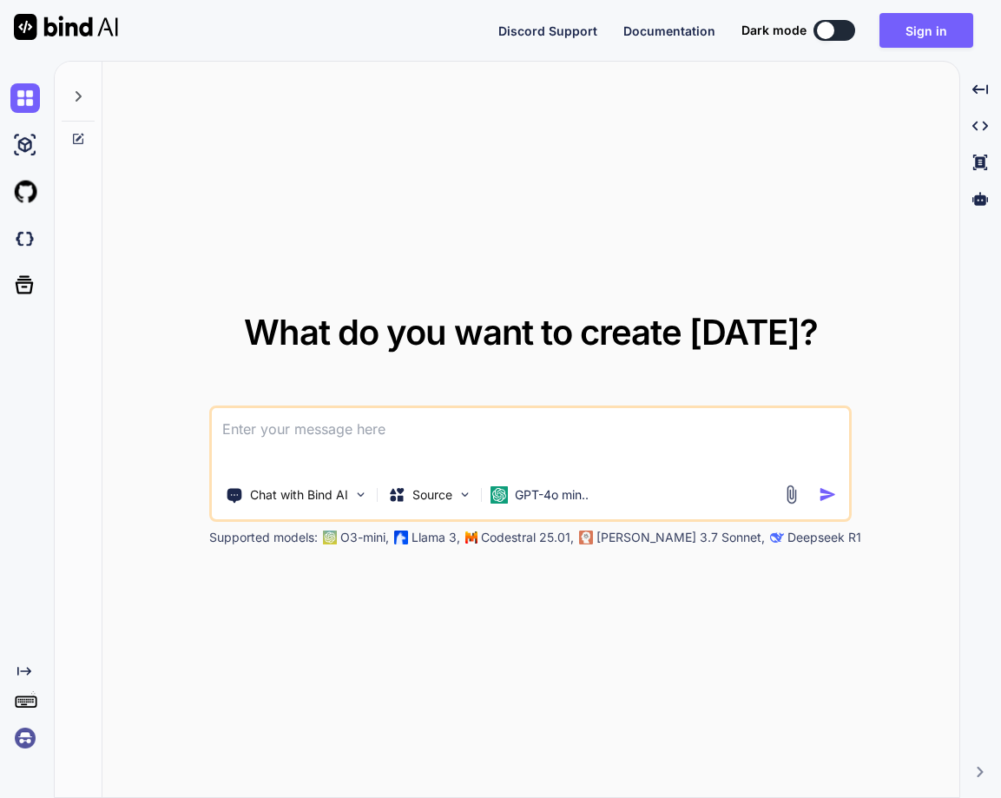  I want to click on p: Llama 3,, so click(436, 537).